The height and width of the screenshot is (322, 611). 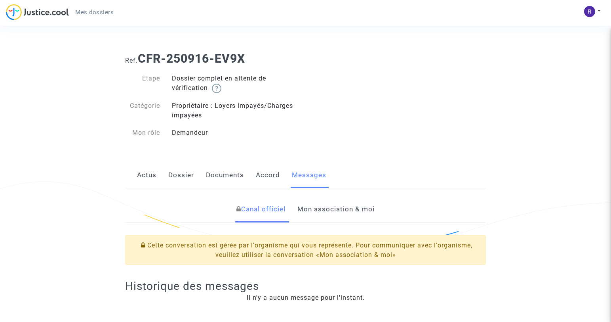 I want to click on img: help.svg, so click(x=217, y=88).